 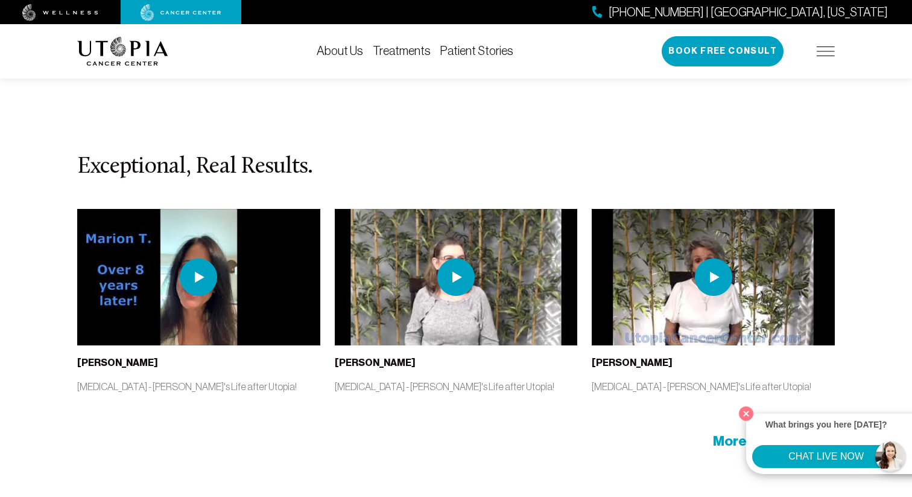 I want to click on button: Book Free Consult, so click(x=723, y=51).